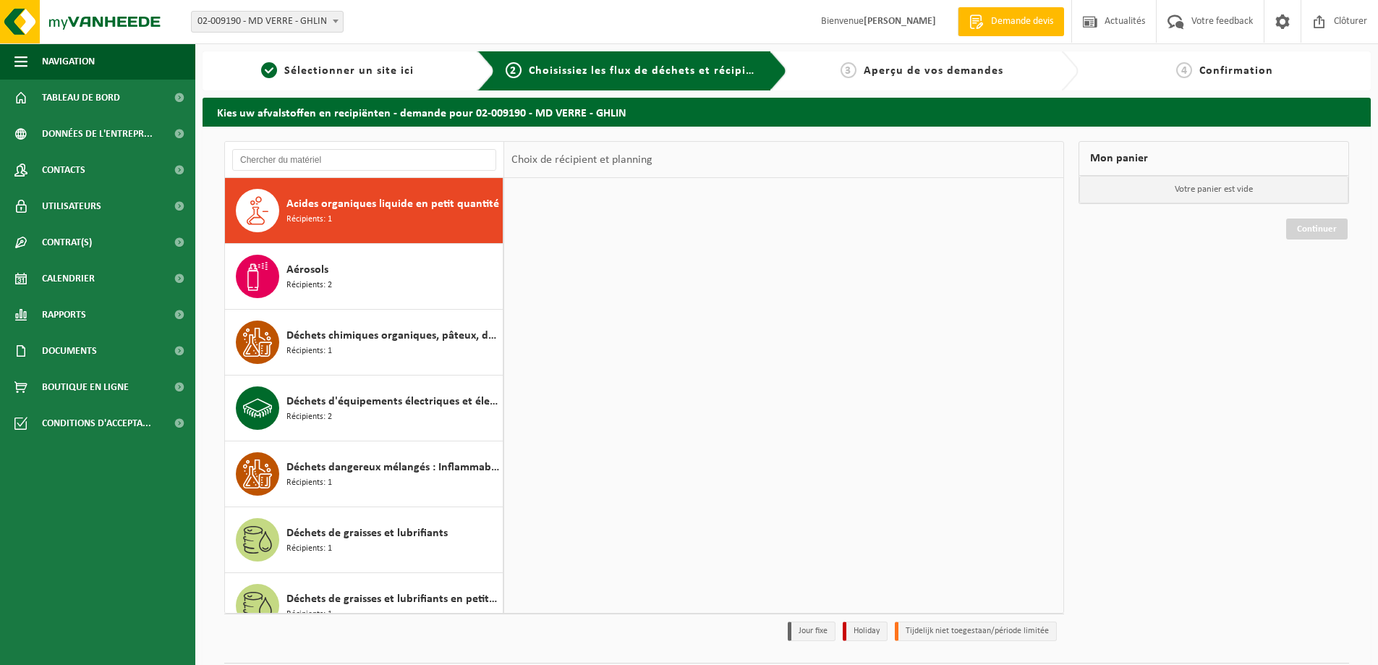 This screenshot has width=1378, height=665. Describe the element at coordinates (364, 474) in the screenshot. I see `button: Déchets dangereux mélangés : Inflammable - Corrosif Récipients: 1` at that location.